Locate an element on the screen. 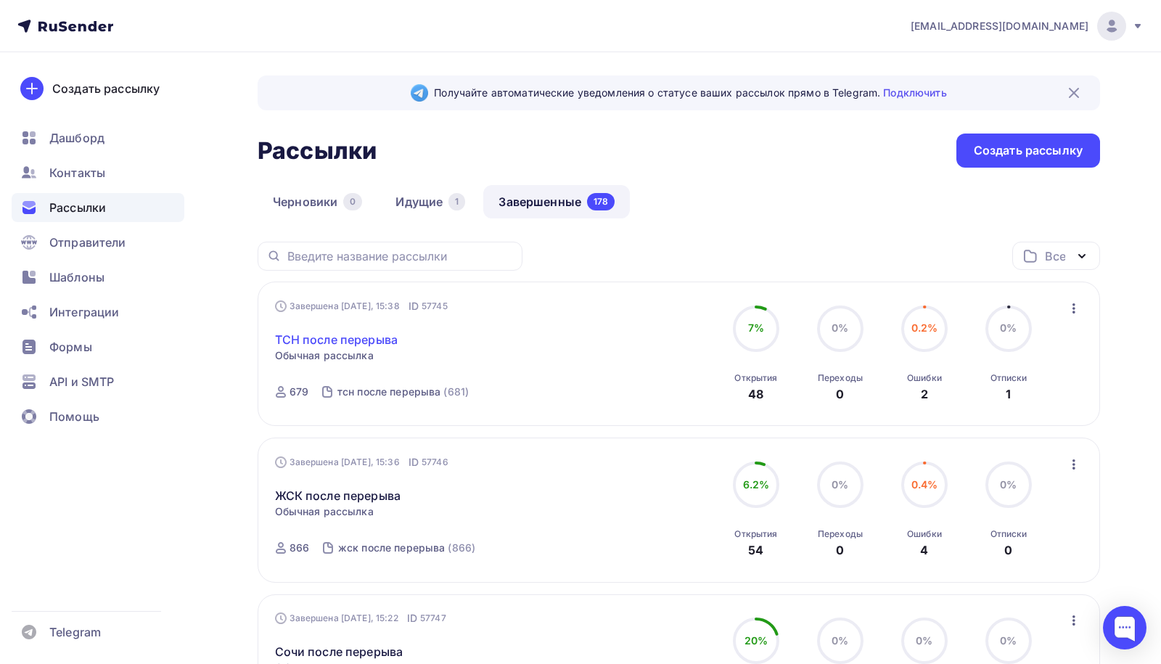 The image size is (1161, 664). a: Шаблоны is located at coordinates (98, 277).